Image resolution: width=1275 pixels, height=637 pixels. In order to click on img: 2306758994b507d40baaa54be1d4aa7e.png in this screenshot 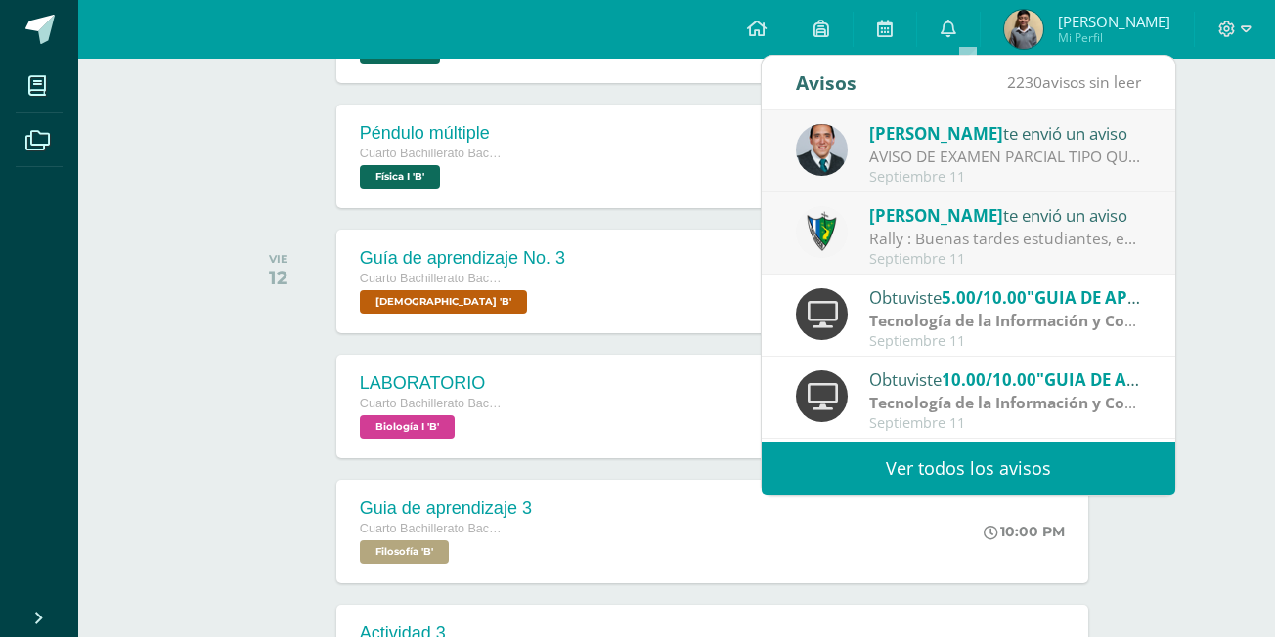, I will do `click(821, 150)`.